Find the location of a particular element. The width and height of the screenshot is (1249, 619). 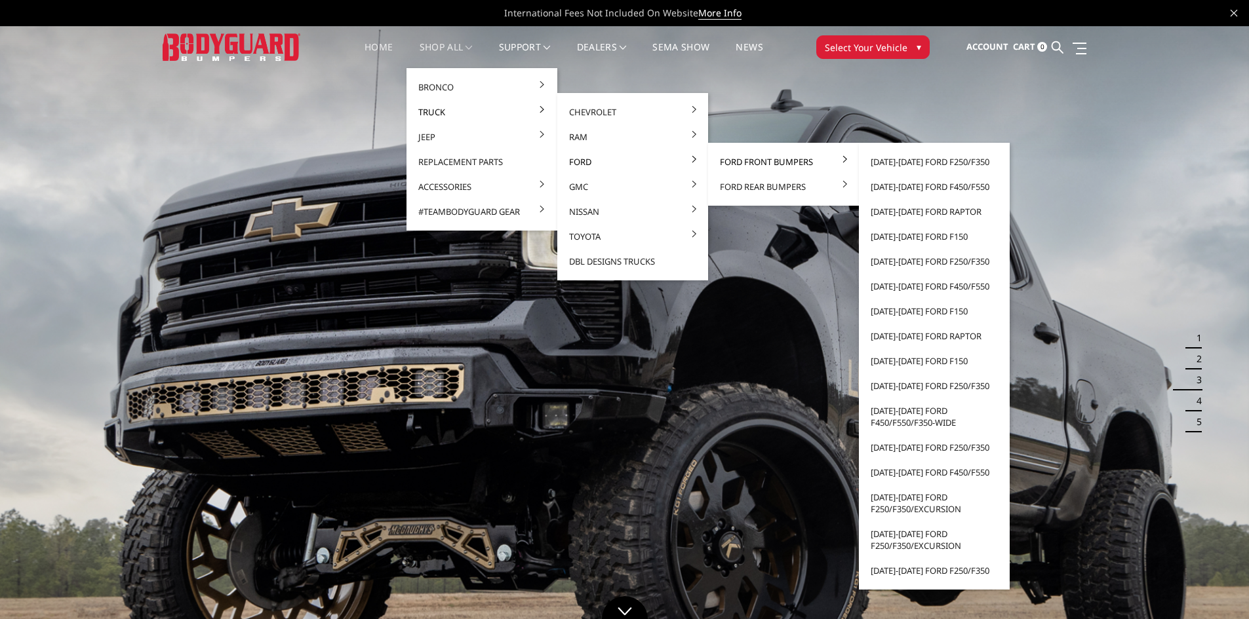

span: Cart is located at coordinates (1024, 47).